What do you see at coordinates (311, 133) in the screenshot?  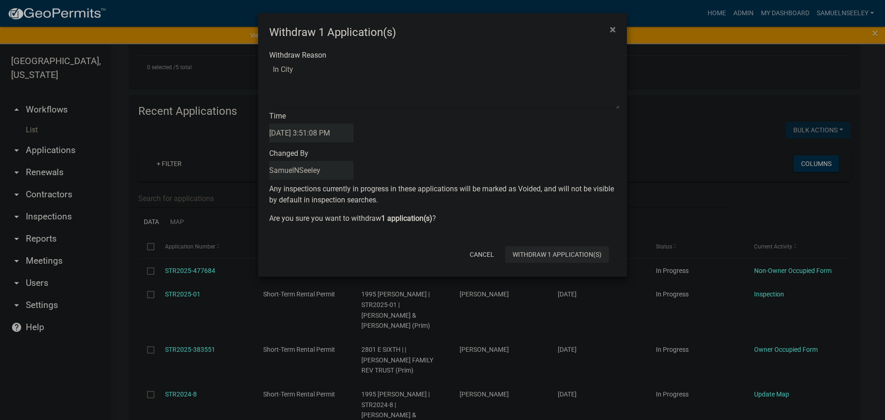 I see `input: DateTime` at bounding box center [311, 133].